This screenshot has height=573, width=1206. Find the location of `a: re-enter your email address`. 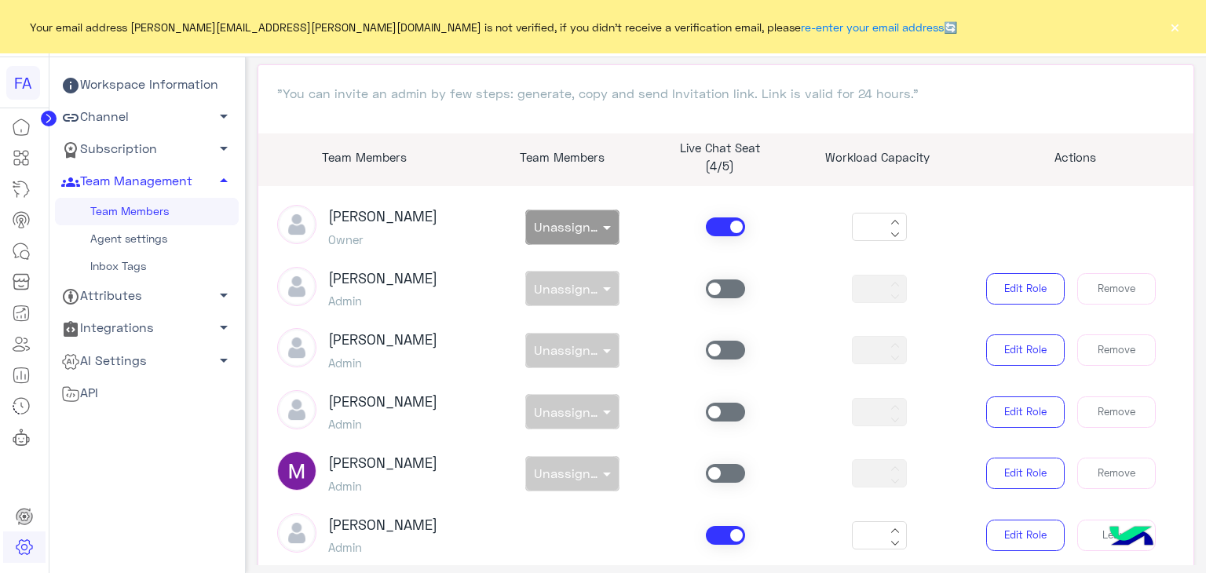

a: re-enter your email address is located at coordinates (872, 27).